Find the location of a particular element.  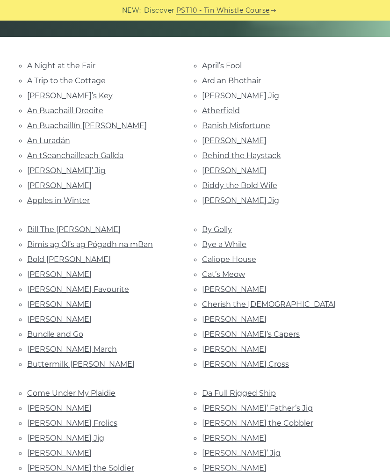

a: Da Full Rigged Ship is located at coordinates (239, 393).